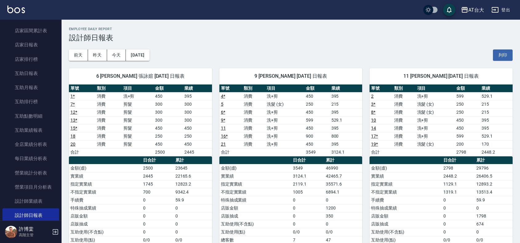  Describe the element at coordinates (493, 160) in the screenshot. I see `th: 累計` at that location.